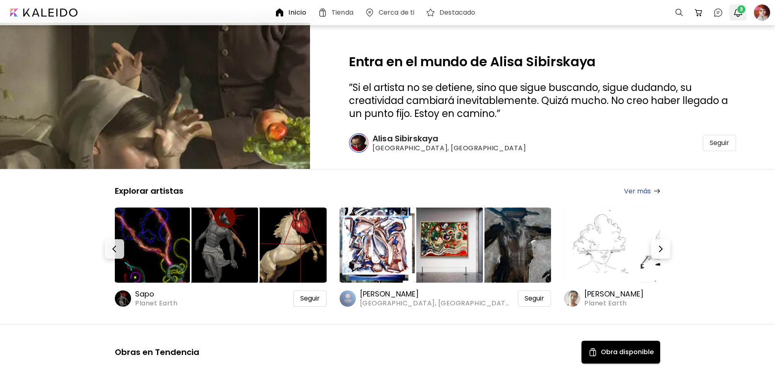  What do you see at coordinates (542, 62) in the screenshot?
I see `h2: Entra en el mundo de Alisa Sibirskaya` at bounding box center [542, 62].